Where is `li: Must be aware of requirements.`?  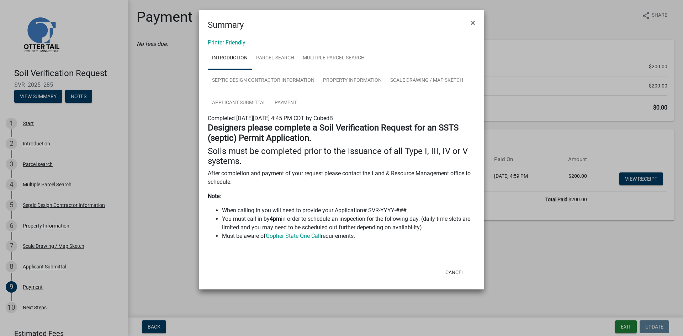 li: Must be aware of requirements. is located at coordinates (348, 236).